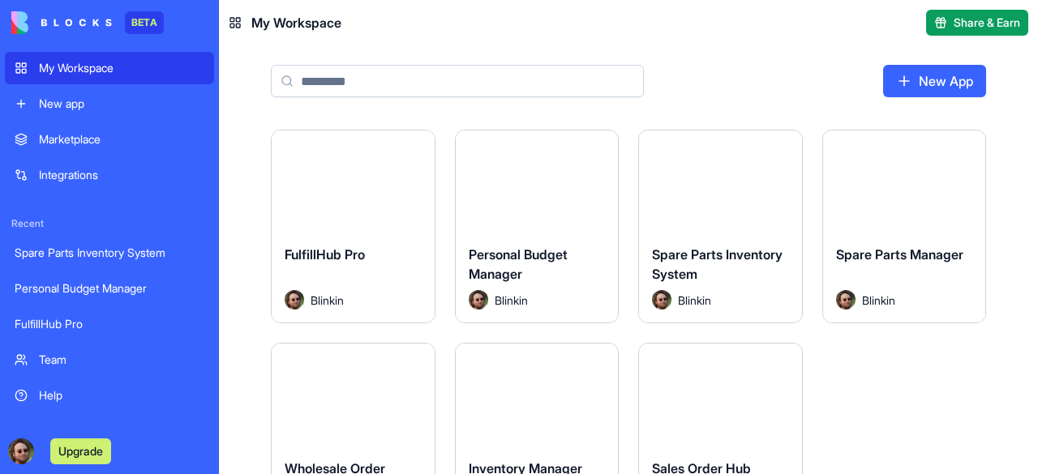  Describe the element at coordinates (144, 23) in the screenshot. I see `div: BETA` at that location.